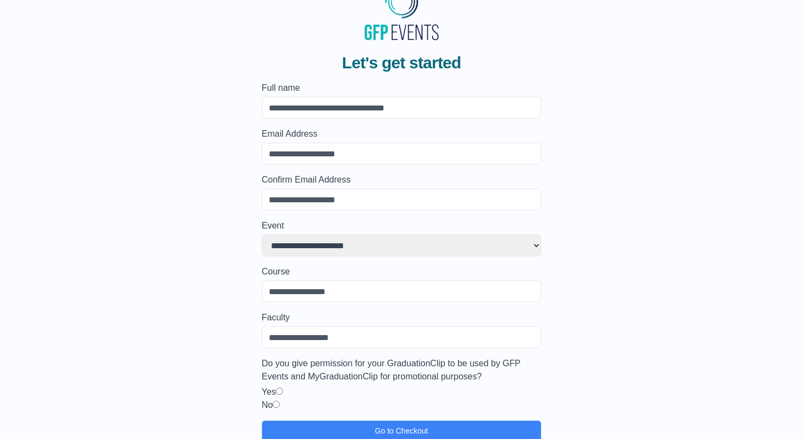  What do you see at coordinates (402, 180) in the screenshot?
I see `label: Confirm Email Address` at bounding box center [402, 180].